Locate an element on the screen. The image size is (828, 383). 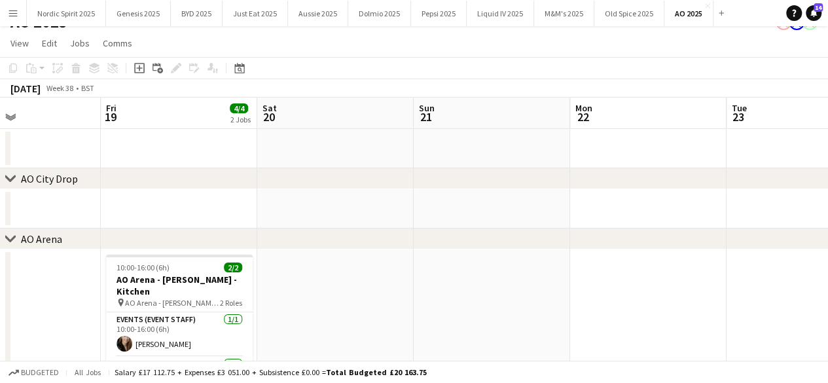
button: M&M's 2025 is located at coordinates (564, 13).